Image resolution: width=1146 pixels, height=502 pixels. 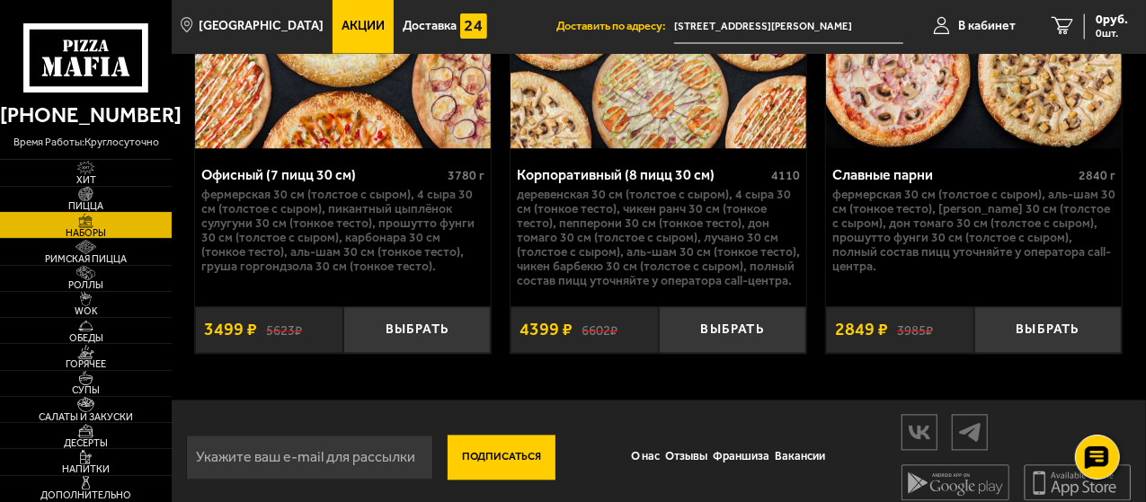 What do you see at coordinates (920, 432) in the screenshot?
I see `img: vk` at bounding box center [920, 432].